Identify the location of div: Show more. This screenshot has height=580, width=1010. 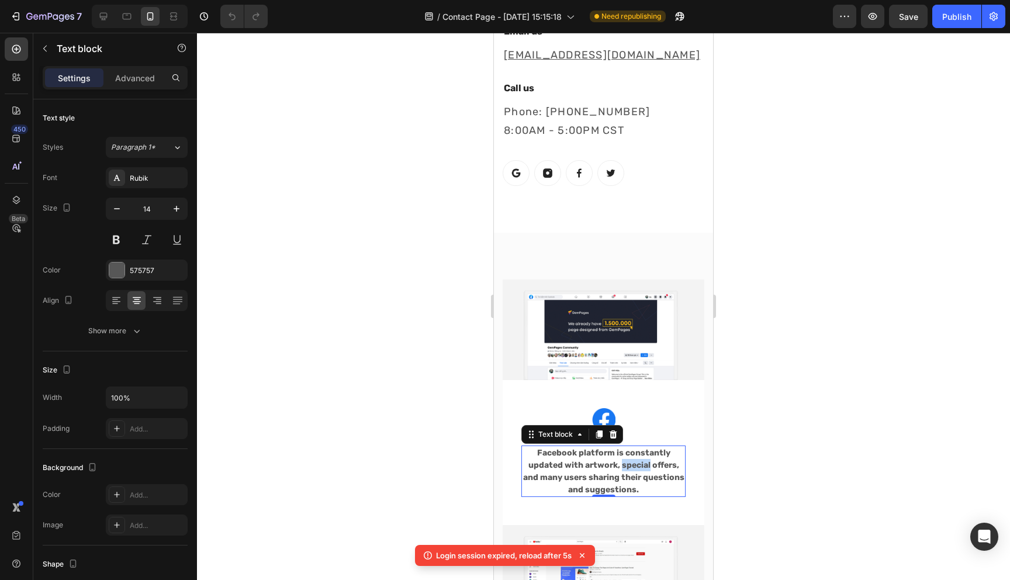
(115, 331).